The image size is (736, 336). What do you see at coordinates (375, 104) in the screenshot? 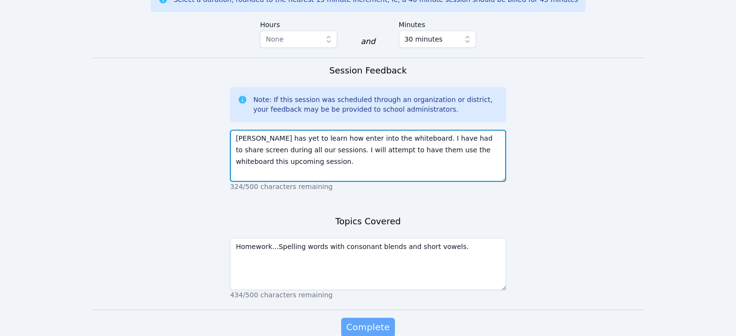
I see `div: Note: If this session was scheduled through an organization or district, your feedback may be be ...` at bounding box center [375, 104].